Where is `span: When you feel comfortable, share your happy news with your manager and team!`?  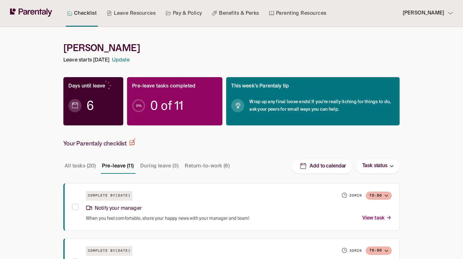 span: When you feel comfortable, share your happy news with your manager and team! is located at coordinates (168, 219).